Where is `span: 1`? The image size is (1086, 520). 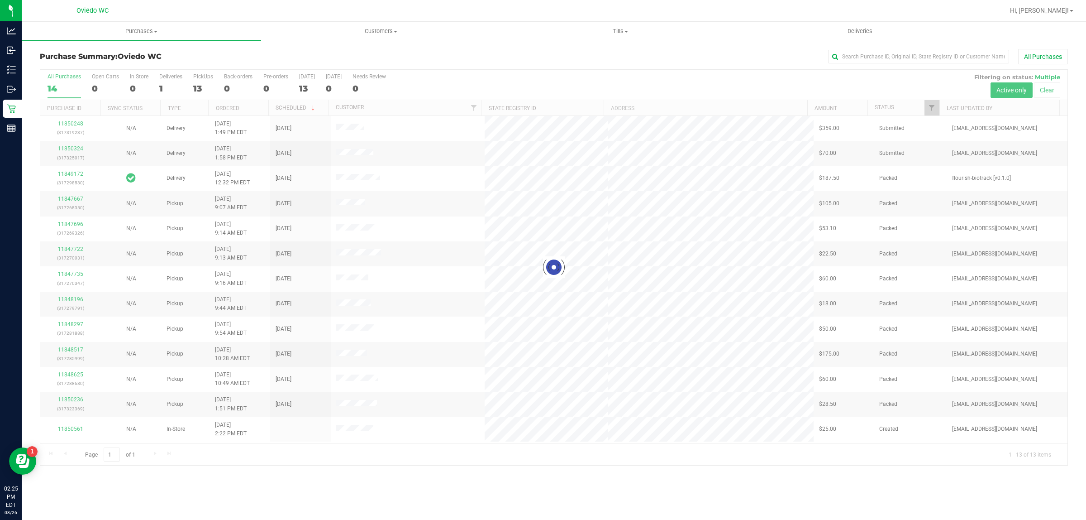
span: 1 is located at coordinates (5, 5).